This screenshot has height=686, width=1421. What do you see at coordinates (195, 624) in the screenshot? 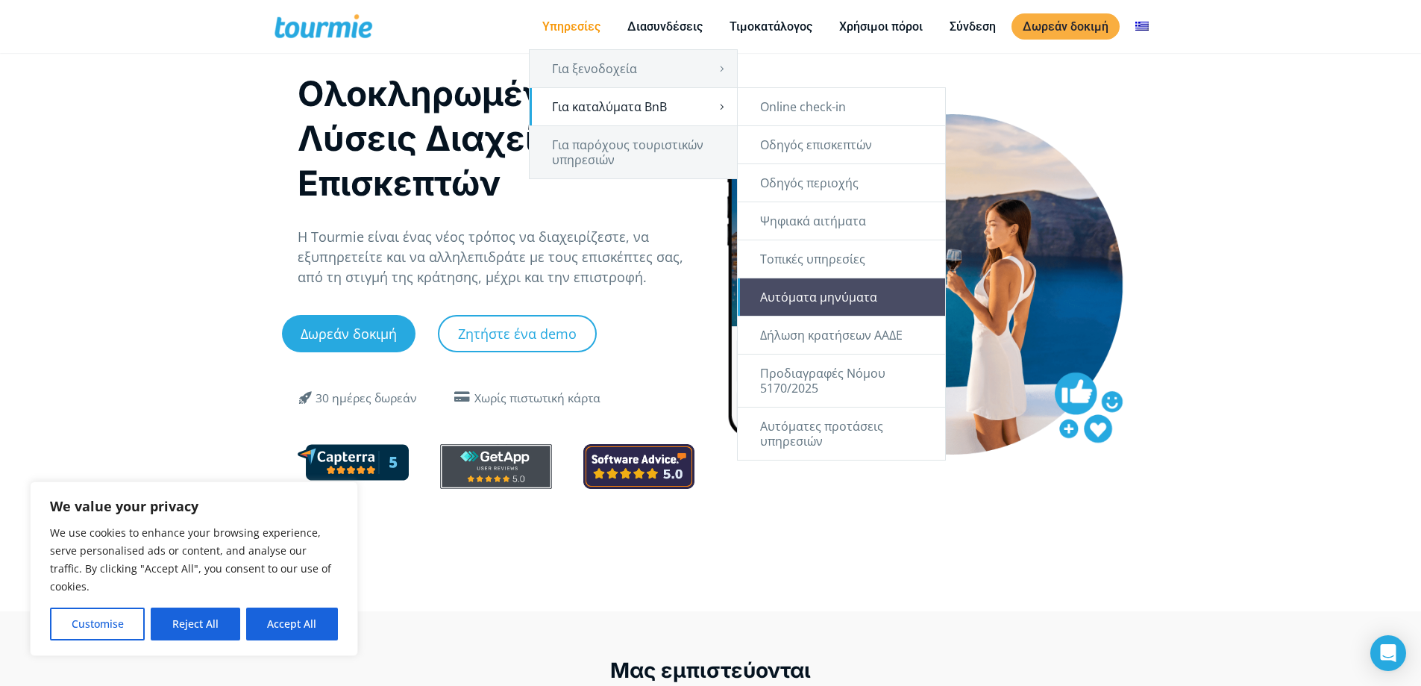
I see `button: Reject All` at bounding box center [195, 624].